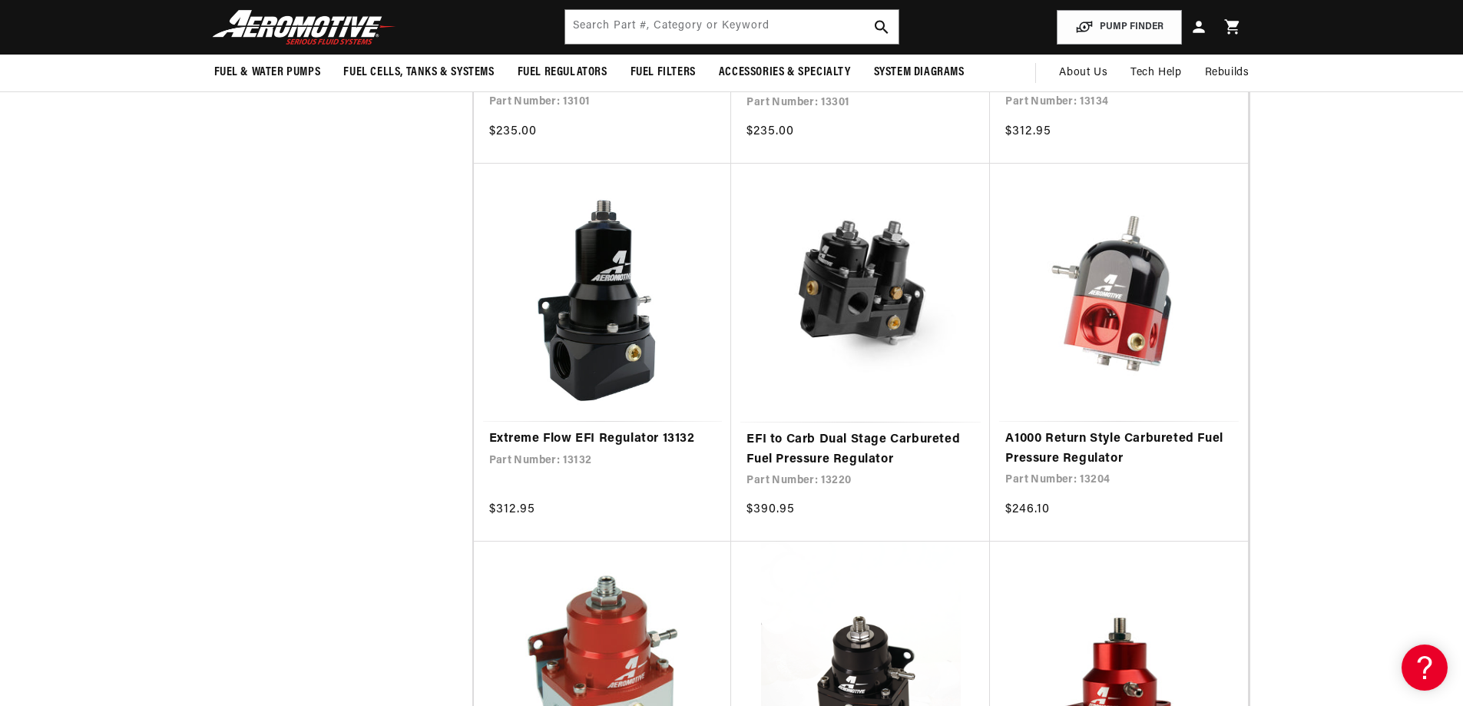 Image resolution: width=1463 pixels, height=706 pixels. What do you see at coordinates (860, 449) in the screenshot?
I see `a: EFI to Carb Dual Stage Carbureted Fuel Pressure Regulator` at bounding box center [860, 449].